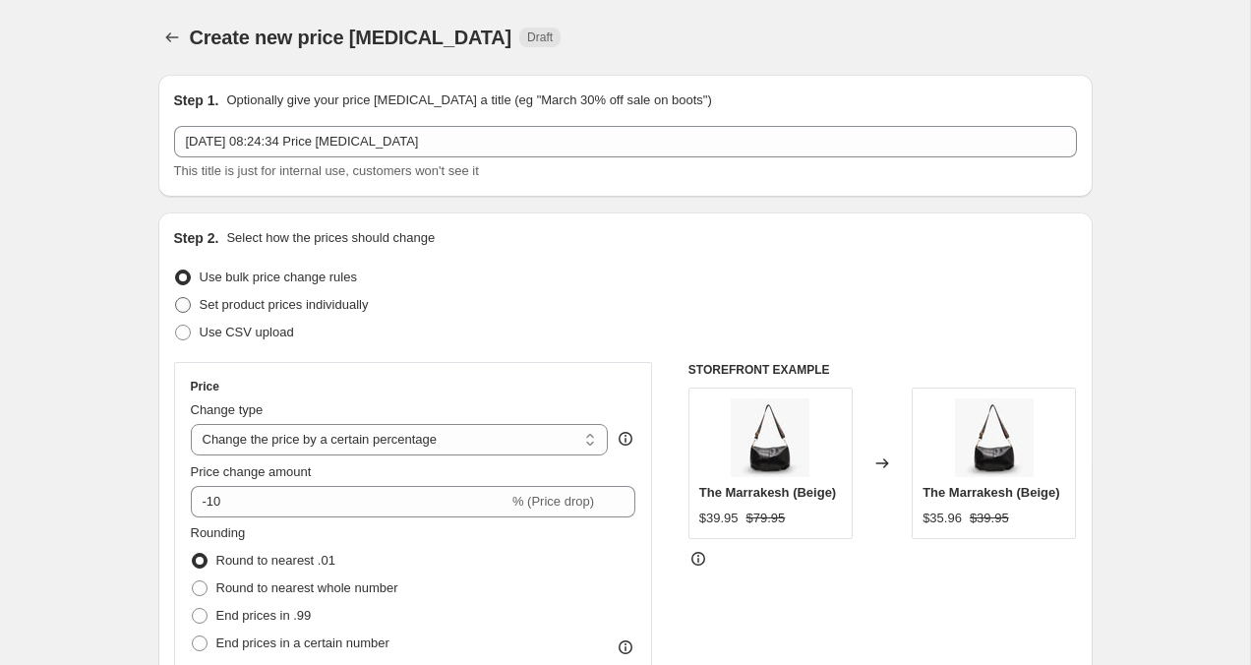 The width and height of the screenshot is (1251, 665). What do you see at coordinates (264, 615) in the screenshot?
I see `span: End prices in .99` at bounding box center [264, 615].